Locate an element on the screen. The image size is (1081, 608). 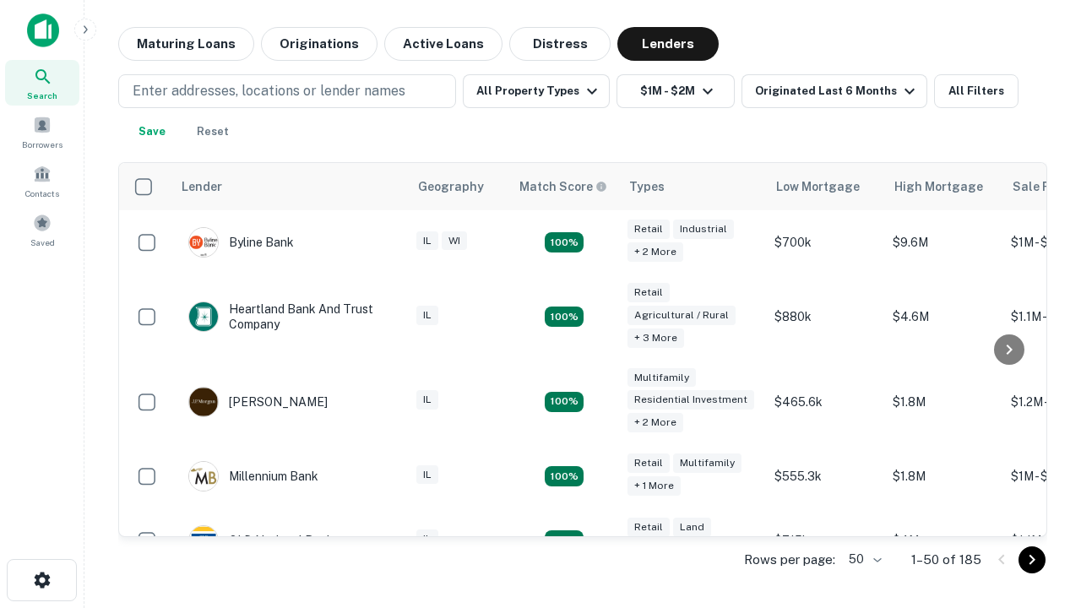
div: Chat Widget is located at coordinates (1039, 514).